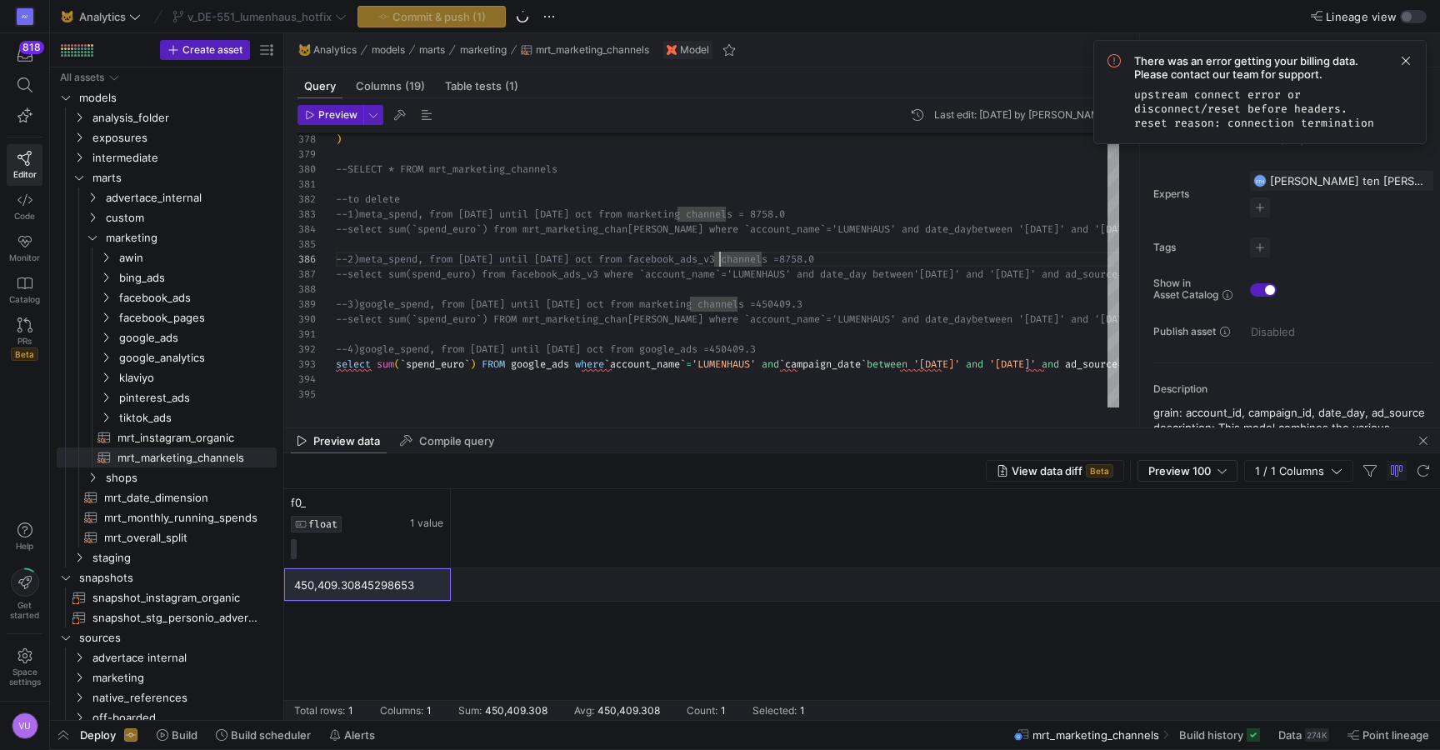  I want to click on a: PRsBeta, so click(24, 339).